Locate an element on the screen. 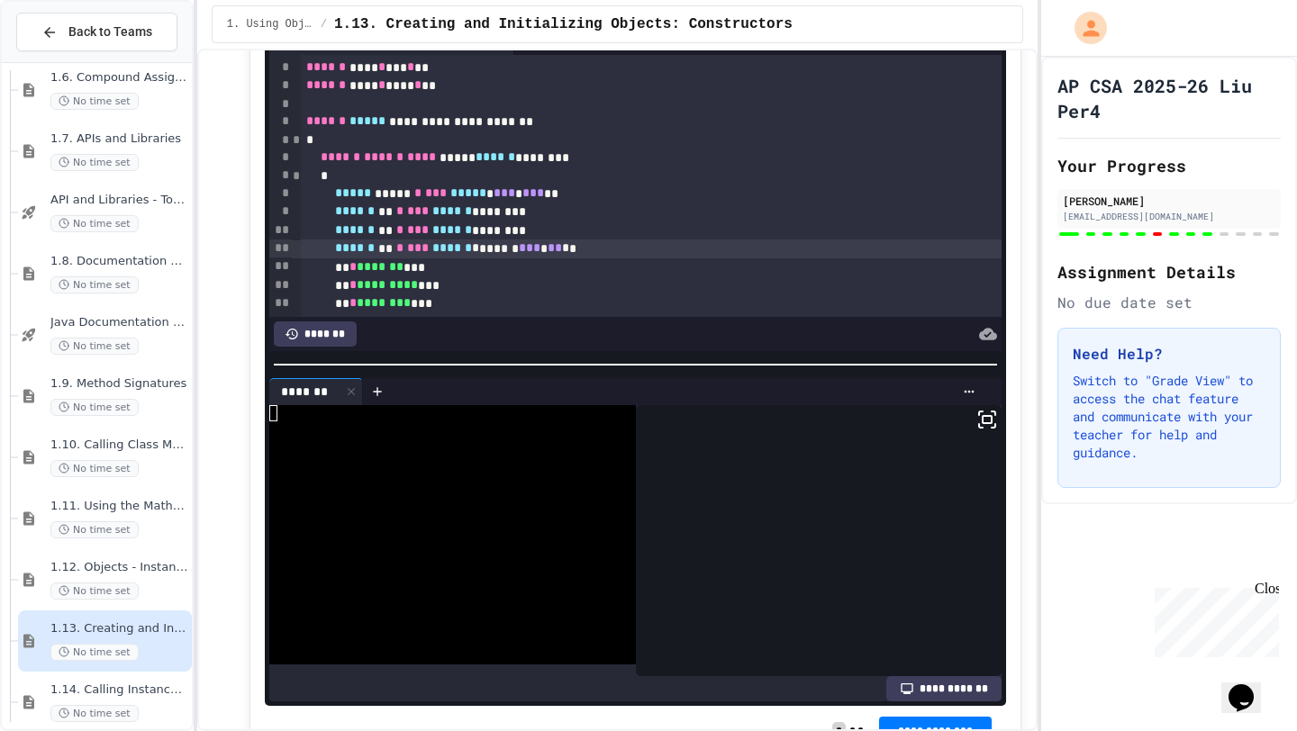  span: 1.14. Calling Instance Methods is located at coordinates (119, 690).